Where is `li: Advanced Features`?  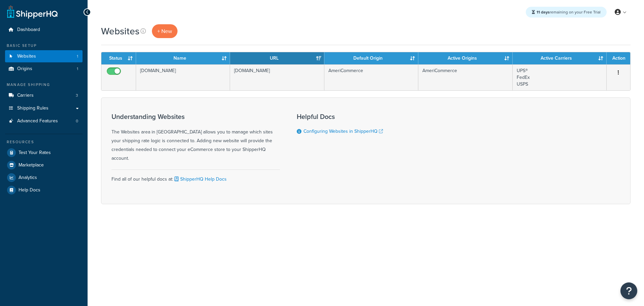
li: Advanced Features is located at coordinates (44, 121).